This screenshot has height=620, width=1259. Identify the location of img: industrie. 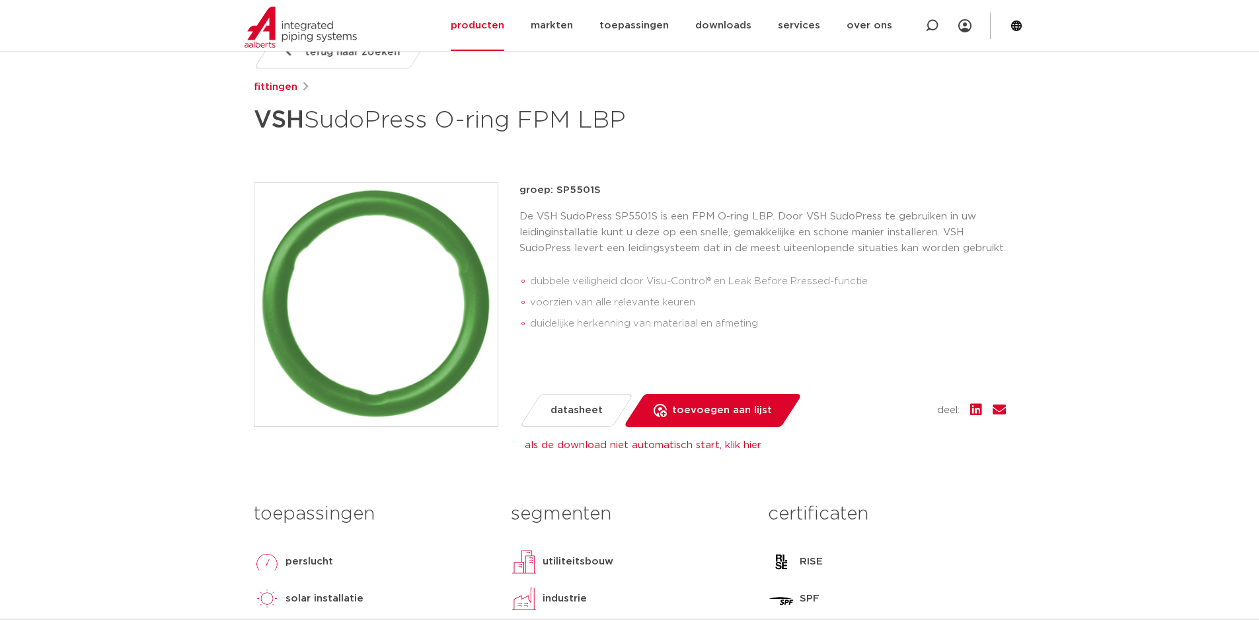
(524, 599).